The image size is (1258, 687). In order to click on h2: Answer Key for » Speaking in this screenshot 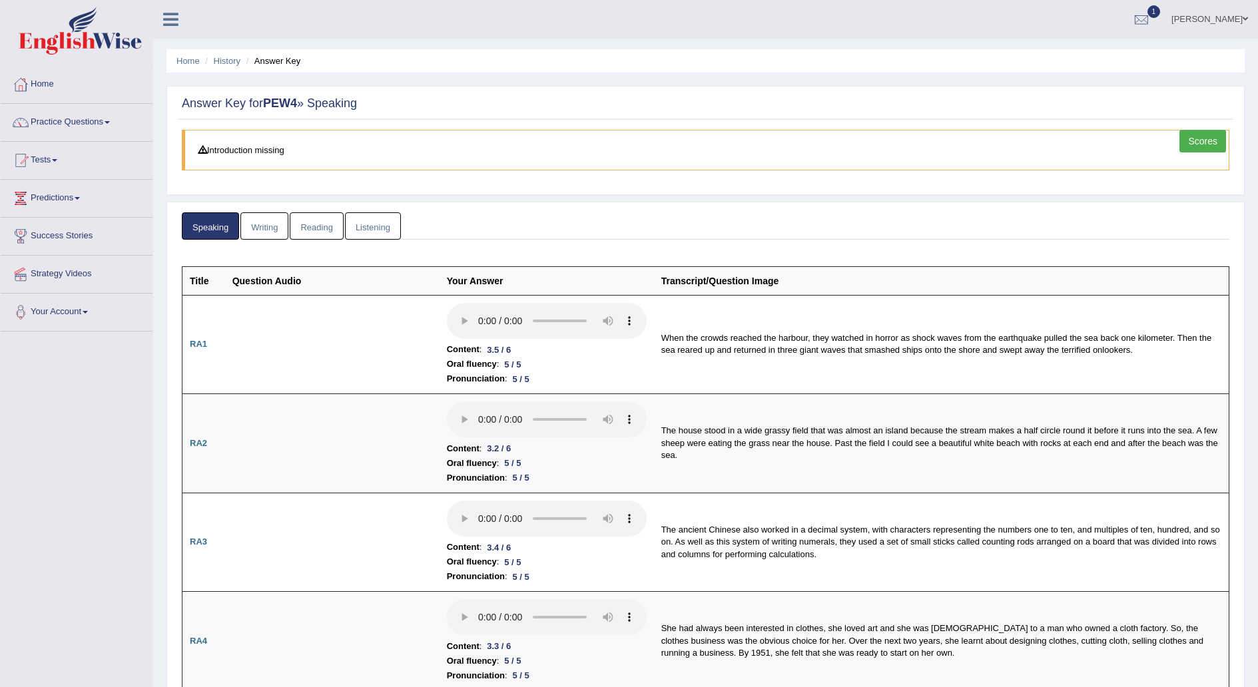, I will do `click(705, 104)`.